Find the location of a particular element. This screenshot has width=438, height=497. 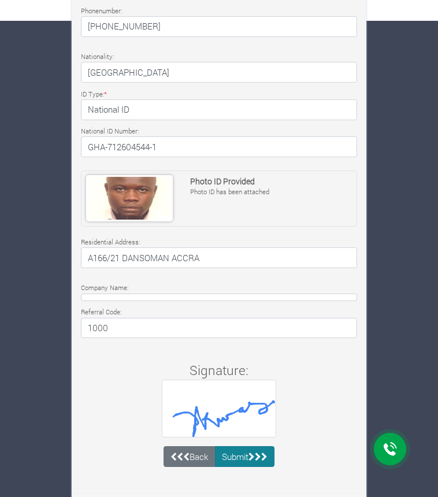

label: Nationality: is located at coordinates (97, 57).